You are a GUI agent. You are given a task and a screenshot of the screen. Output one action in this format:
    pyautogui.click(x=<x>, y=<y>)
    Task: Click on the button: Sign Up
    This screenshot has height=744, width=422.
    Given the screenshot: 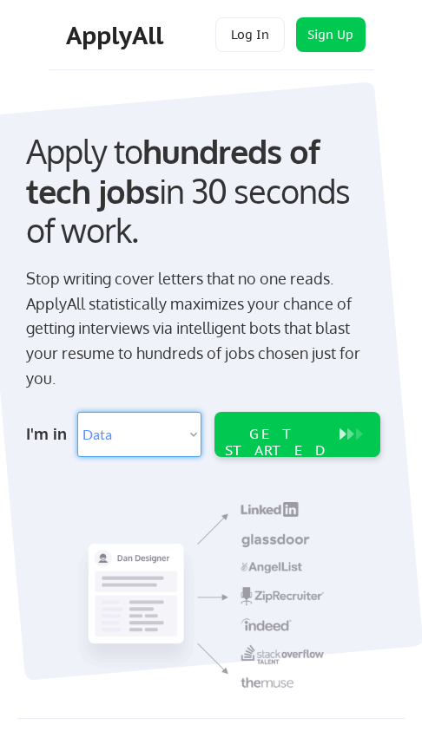 What is the action you would take?
    pyautogui.click(x=330, y=35)
    